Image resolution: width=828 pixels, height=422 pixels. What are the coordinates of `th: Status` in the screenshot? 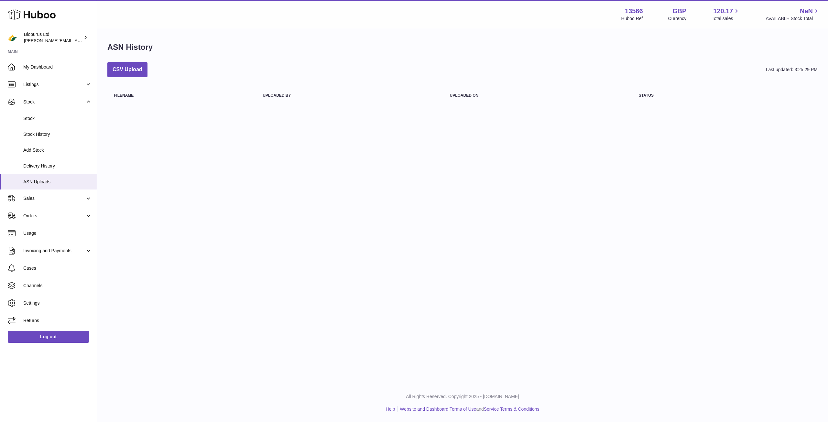 It's located at (695, 95).